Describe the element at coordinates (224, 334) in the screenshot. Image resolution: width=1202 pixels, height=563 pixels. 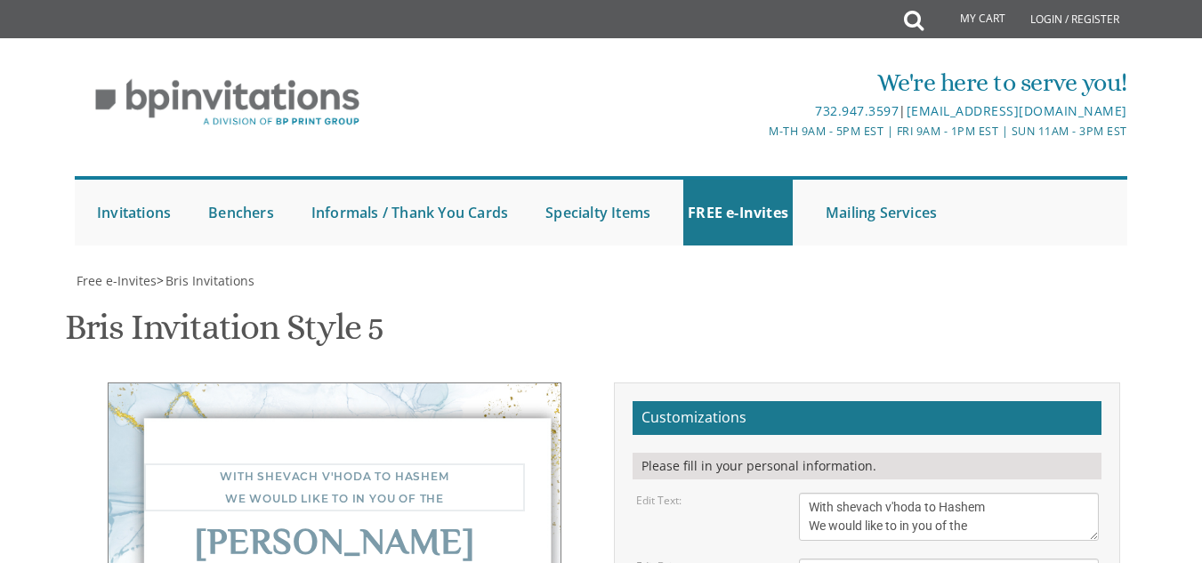
I see `h1: Bris Invitation Style 5` at that location.